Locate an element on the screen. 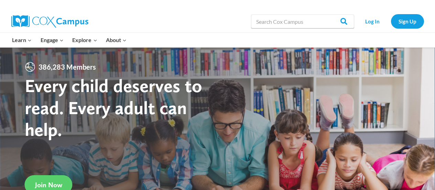 The image size is (435, 190). input: Search Cox Campus is located at coordinates (303, 21).